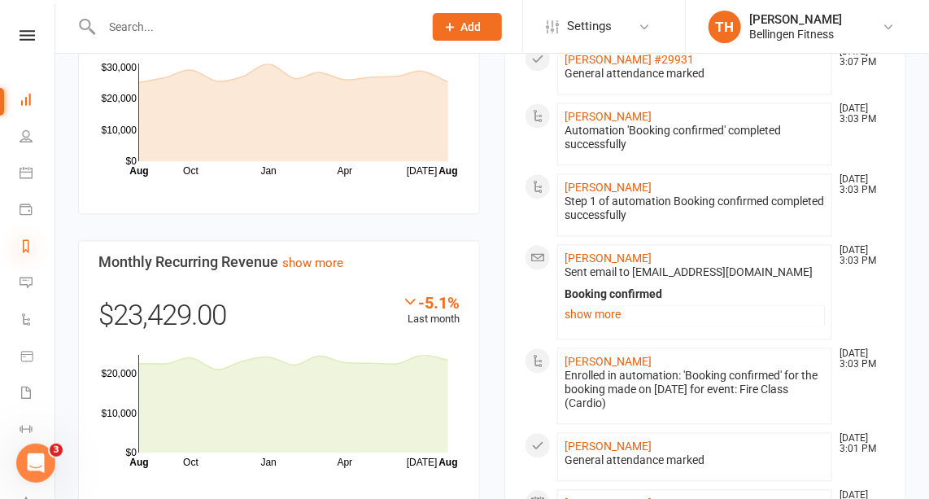 The height and width of the screenshot is (499, 929). I want to click on span: Settings, so click(589, 26).